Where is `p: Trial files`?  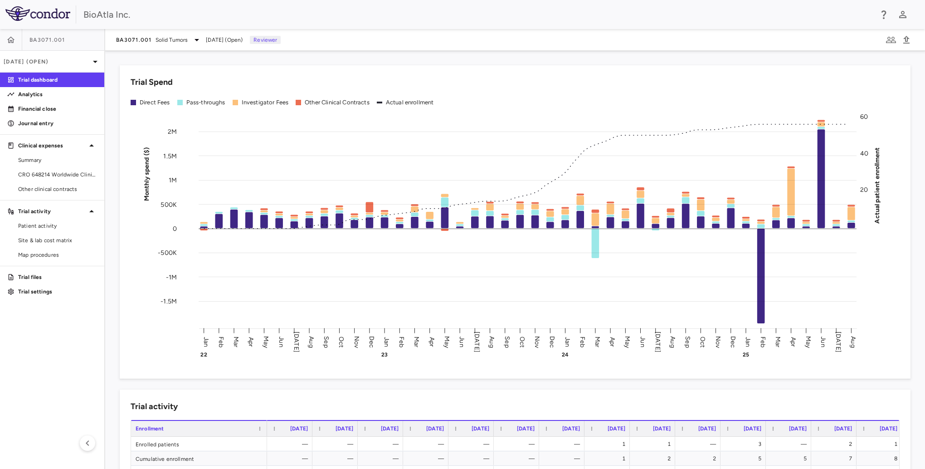
p: Trial files is located at coordinates (58, 277).